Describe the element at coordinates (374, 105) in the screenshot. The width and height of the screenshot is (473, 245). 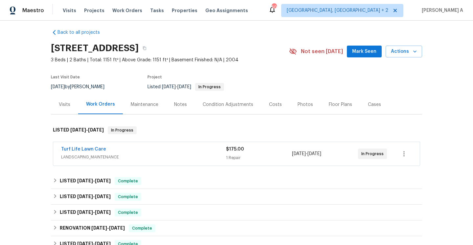
I see `div: Cases` at that location.